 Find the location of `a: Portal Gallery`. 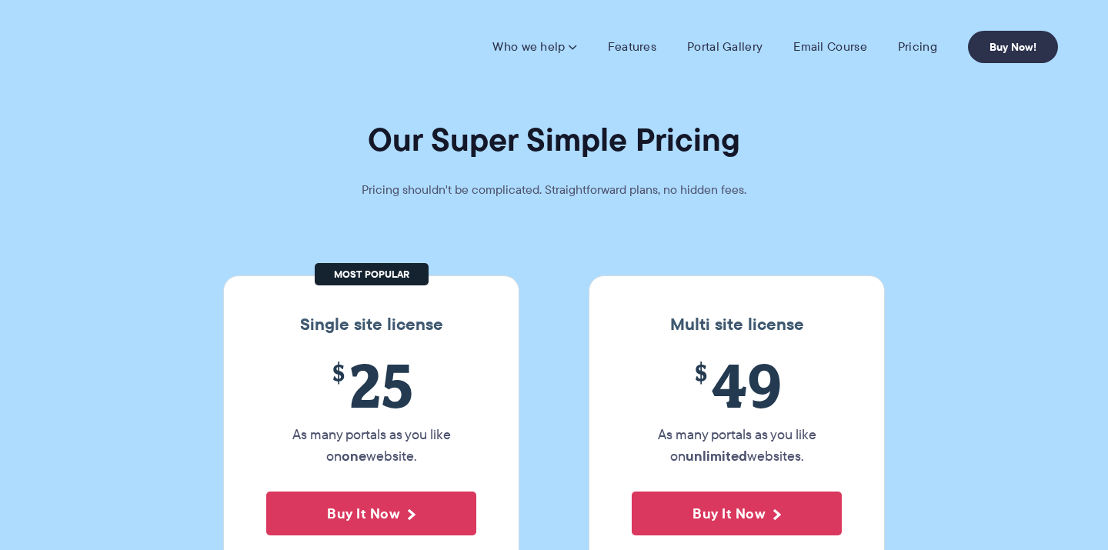

a: Portal Gallery is located at coordinates (725, 47).